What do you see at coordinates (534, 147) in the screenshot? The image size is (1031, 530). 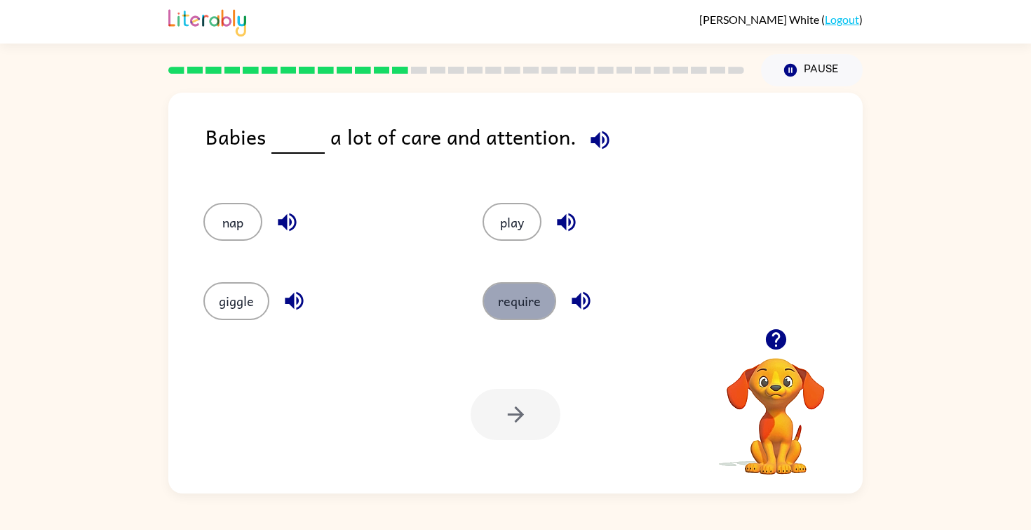 I see `div: Babies a lot of care and attention.` at bounding box center [534, 147].